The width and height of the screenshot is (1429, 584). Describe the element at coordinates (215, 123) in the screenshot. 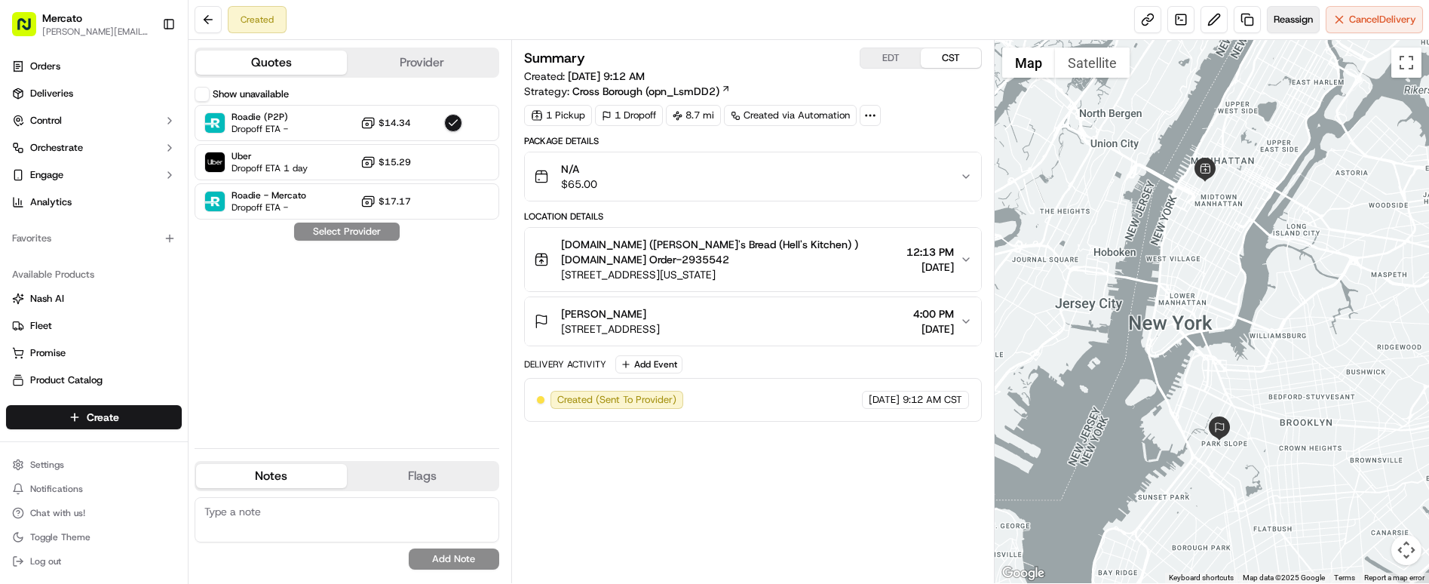

I see `img: Roadie (P2P)` at that location.